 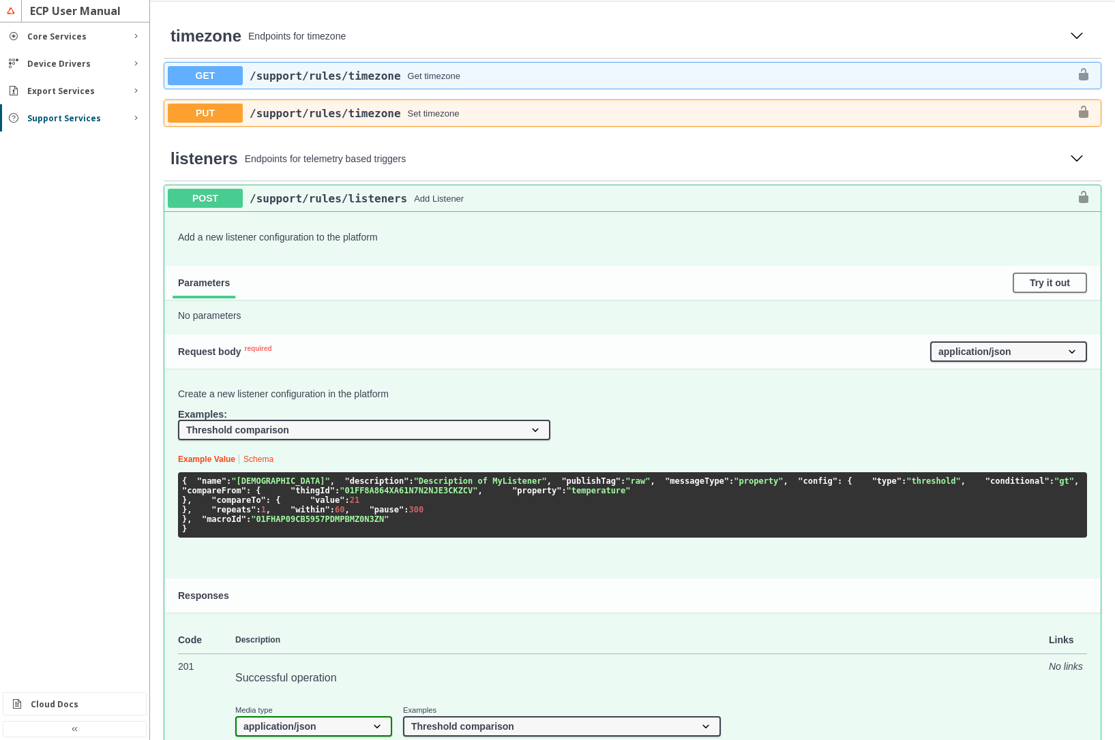 What do you see at coordinates (562, 710) in the screenshot?
I see `small: Examples` at bounding box center [562, 710].